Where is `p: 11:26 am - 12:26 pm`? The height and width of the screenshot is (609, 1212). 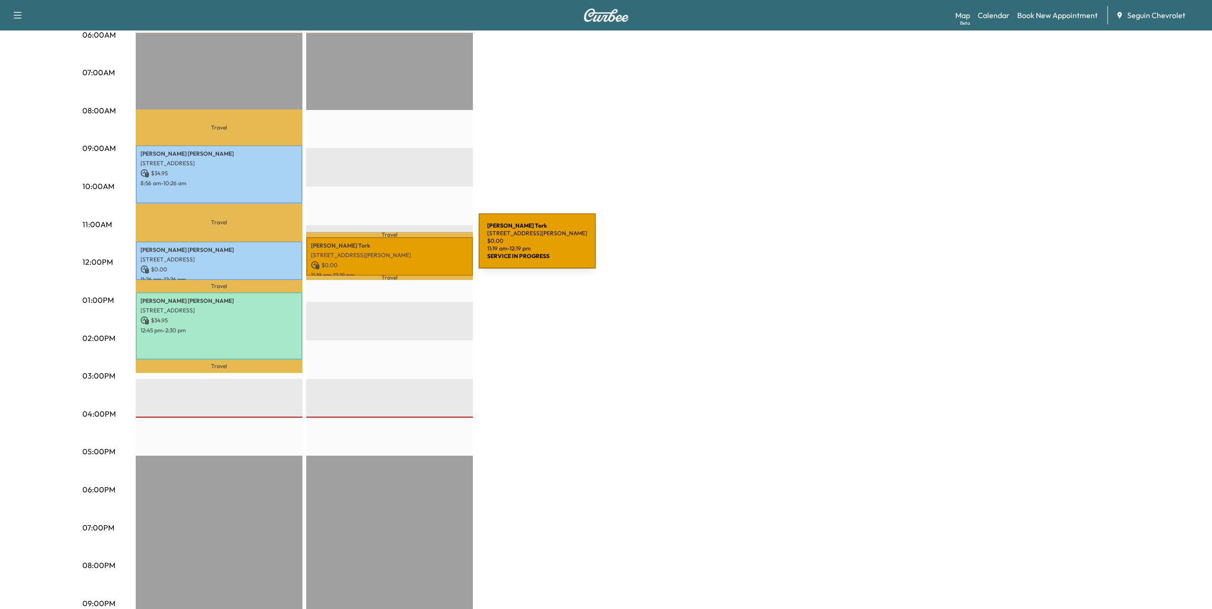
p: 11:26 am - 12:26 pm is located at coordinates (219, 279).